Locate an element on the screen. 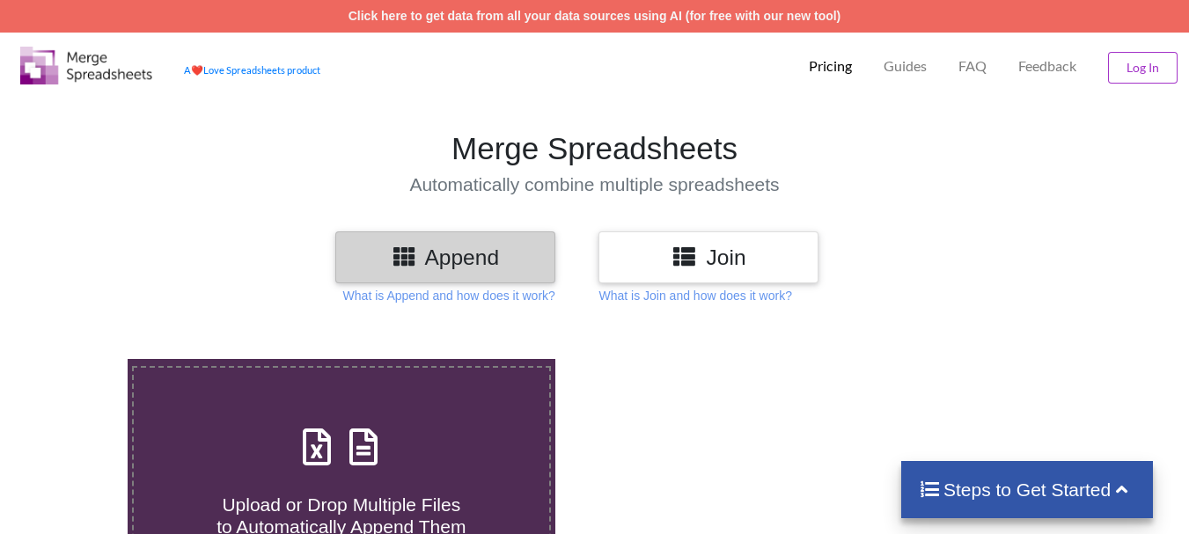 Image resolution: width=1189 pixels, height=534 pixels. h3: Join is located at coordinates (708, 257).